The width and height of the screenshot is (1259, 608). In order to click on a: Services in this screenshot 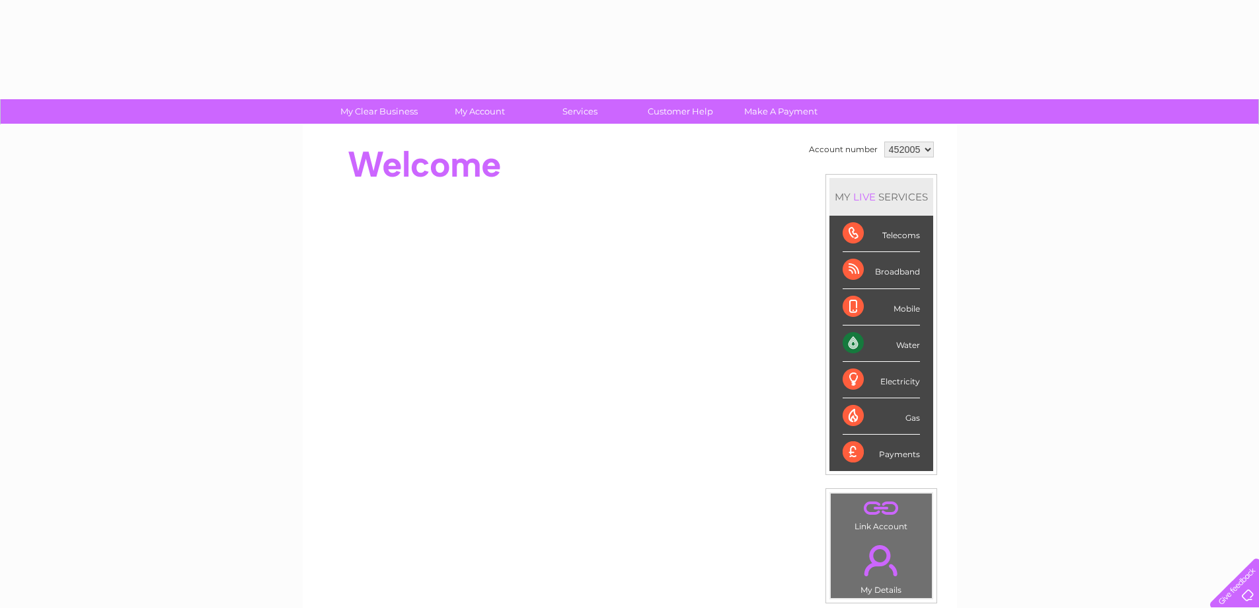, I will do `click(580, 111)`.